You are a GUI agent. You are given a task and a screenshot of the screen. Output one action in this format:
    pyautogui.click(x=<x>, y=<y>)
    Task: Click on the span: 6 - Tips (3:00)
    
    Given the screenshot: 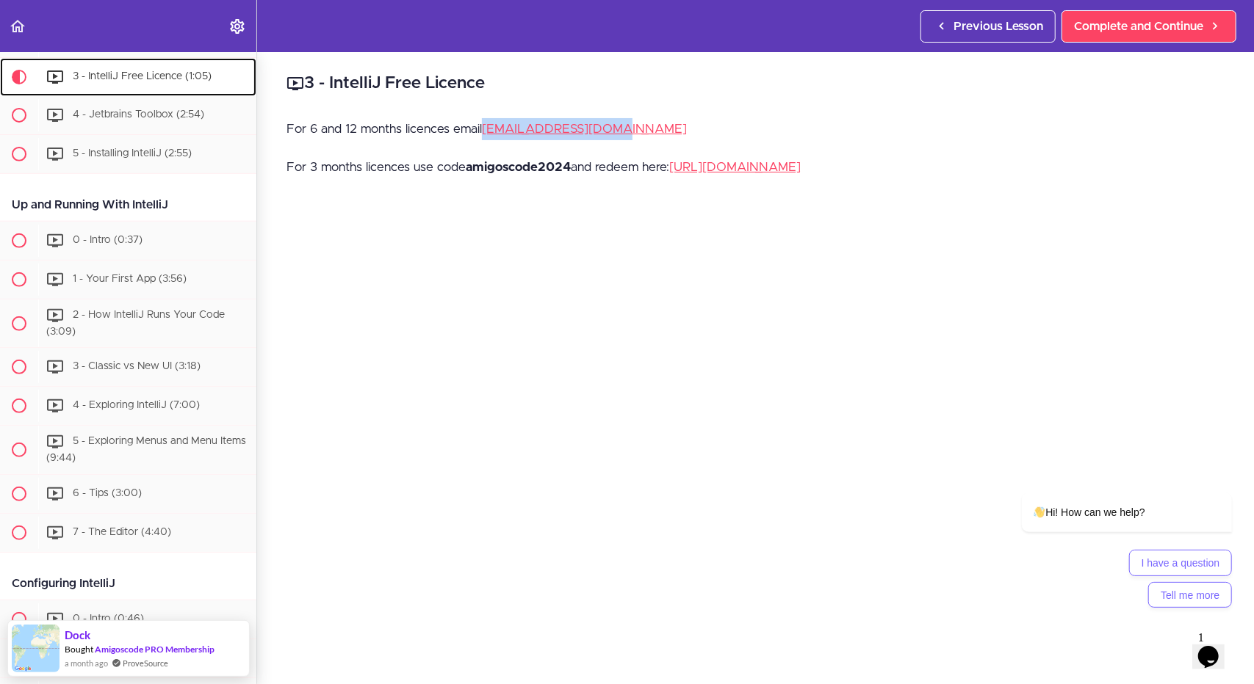 What is the action you would take?
    pyautogui.click(x=107, y=493)
    